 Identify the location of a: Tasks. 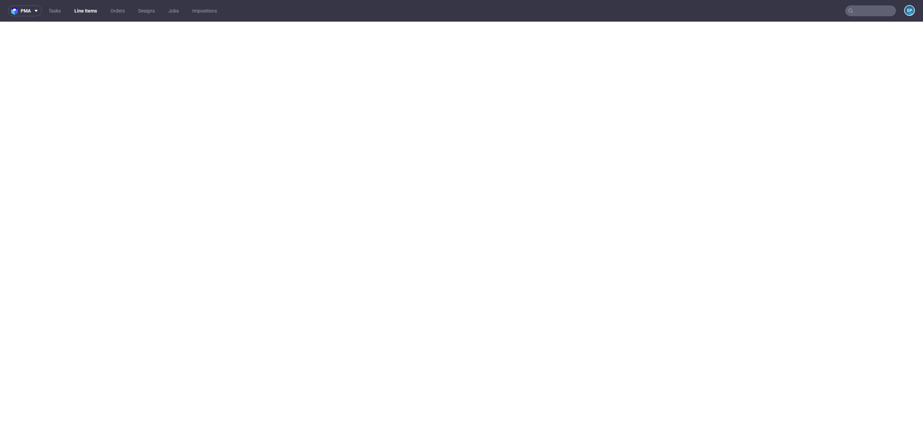
(55, 11).